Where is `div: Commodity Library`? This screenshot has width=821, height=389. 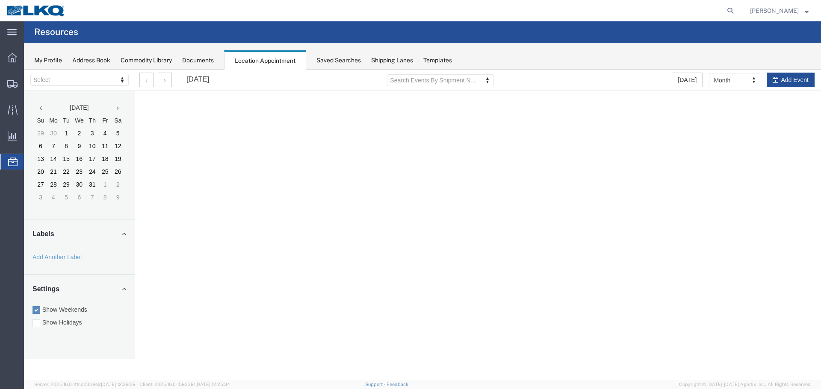 div: Commodity Library is located at coordinates (146, 60).